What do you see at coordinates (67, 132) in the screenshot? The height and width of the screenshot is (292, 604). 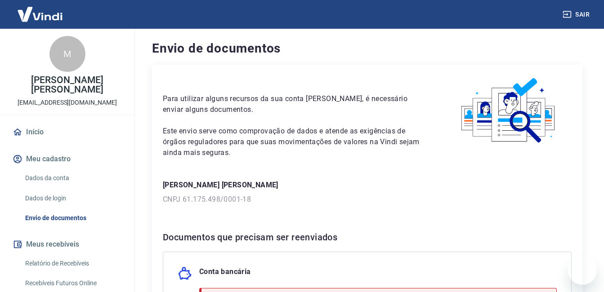 I see `a: Início` at bounding box center [67, 132].